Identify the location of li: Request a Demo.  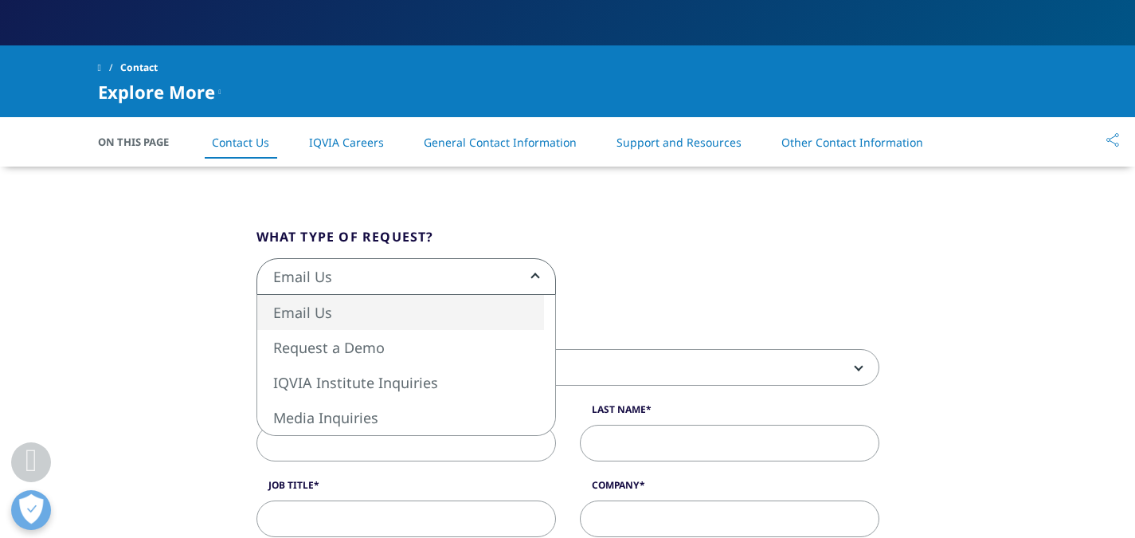
(401, 347).